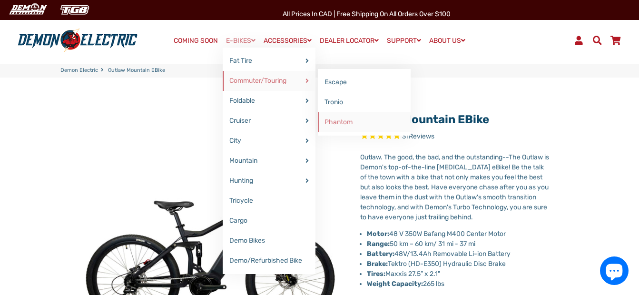  I want to click on strong: Battery:, so click(380, 253).